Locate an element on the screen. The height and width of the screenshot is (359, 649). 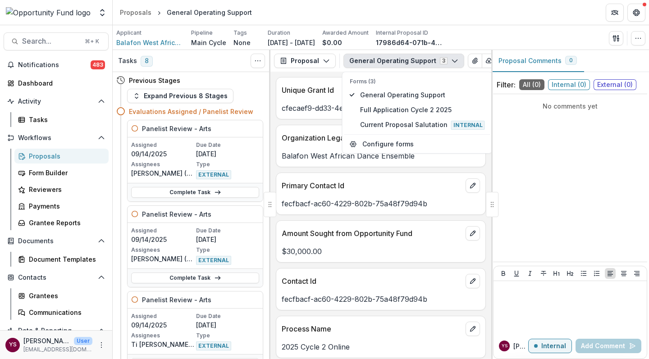
a: Form Builder is located at coordinates (61, 173).